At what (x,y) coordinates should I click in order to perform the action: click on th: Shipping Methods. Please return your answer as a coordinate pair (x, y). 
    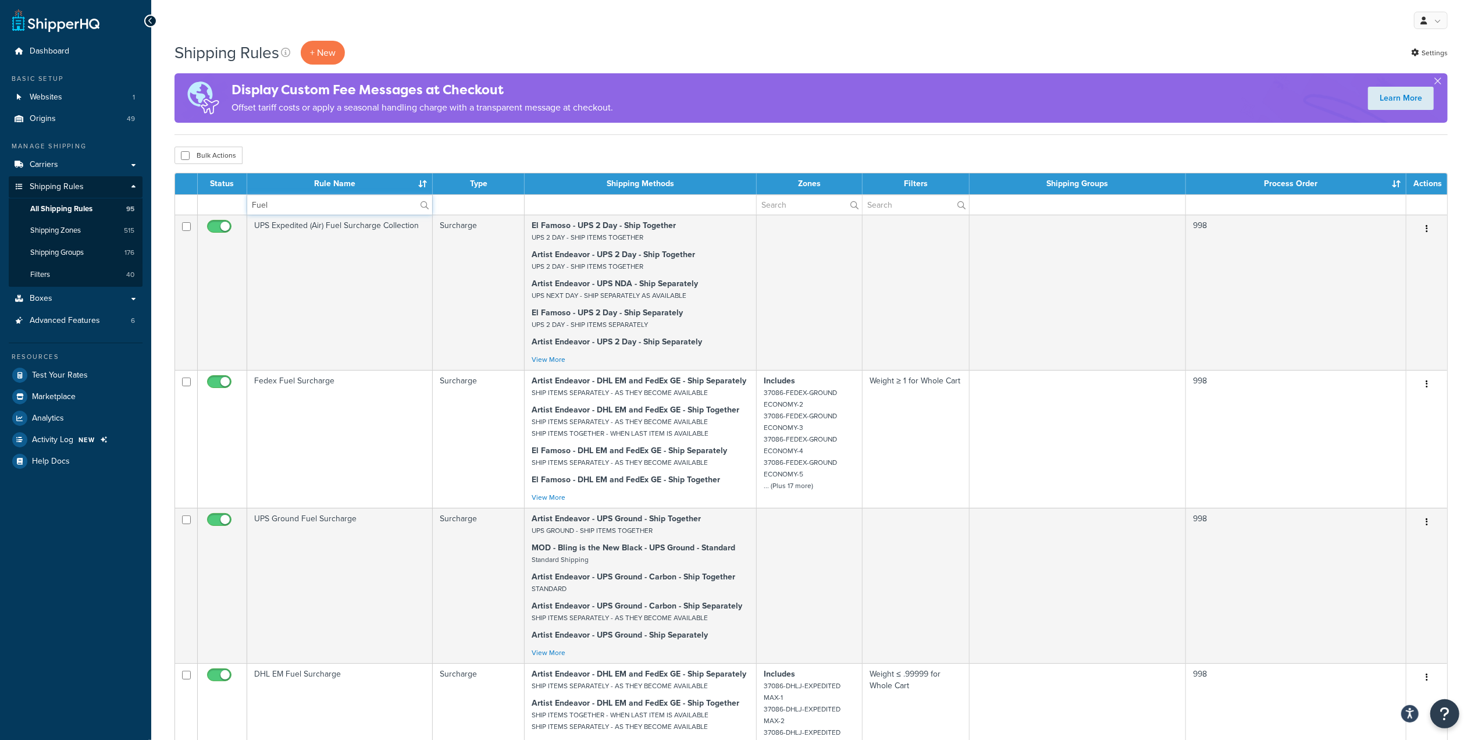
    Looking at the image, I should click on (640, 184).